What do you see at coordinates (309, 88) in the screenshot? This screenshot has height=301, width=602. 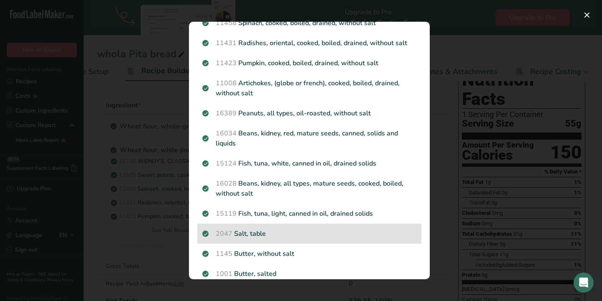 I see `p: Artichokes, (globe or french), cooked, boiled, drained, without salt` at bounding box center [309, 88].